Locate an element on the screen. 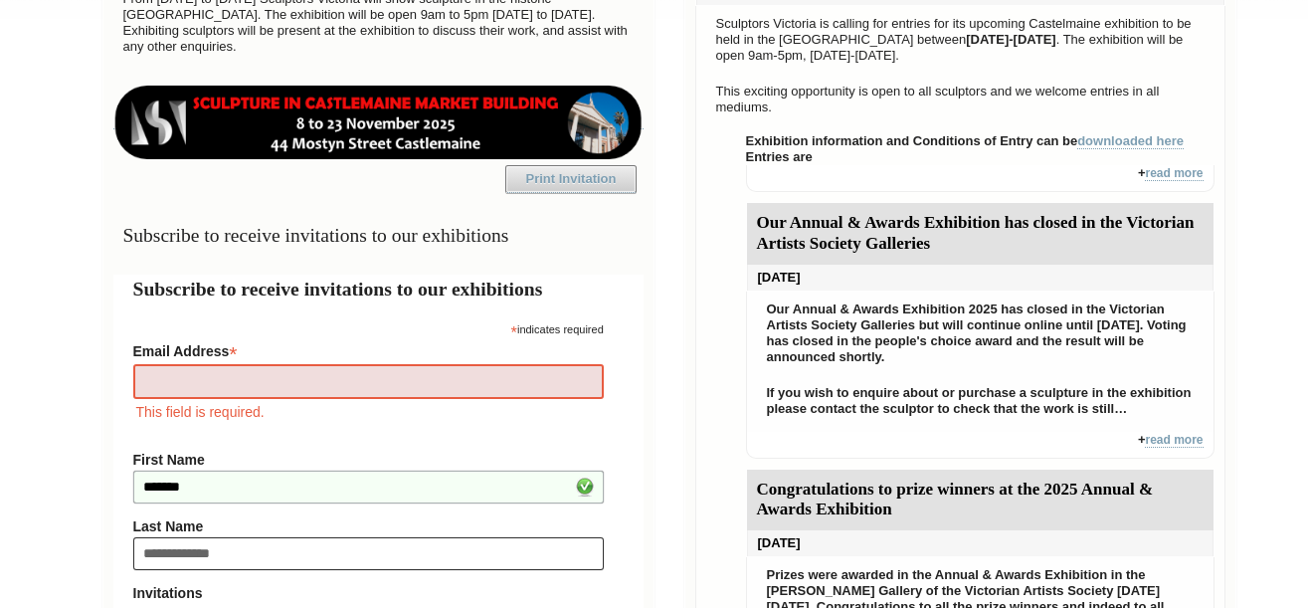 The width and height of the screenshot is (1308, 608). div: indicates required is located at coordinates (368, 327).